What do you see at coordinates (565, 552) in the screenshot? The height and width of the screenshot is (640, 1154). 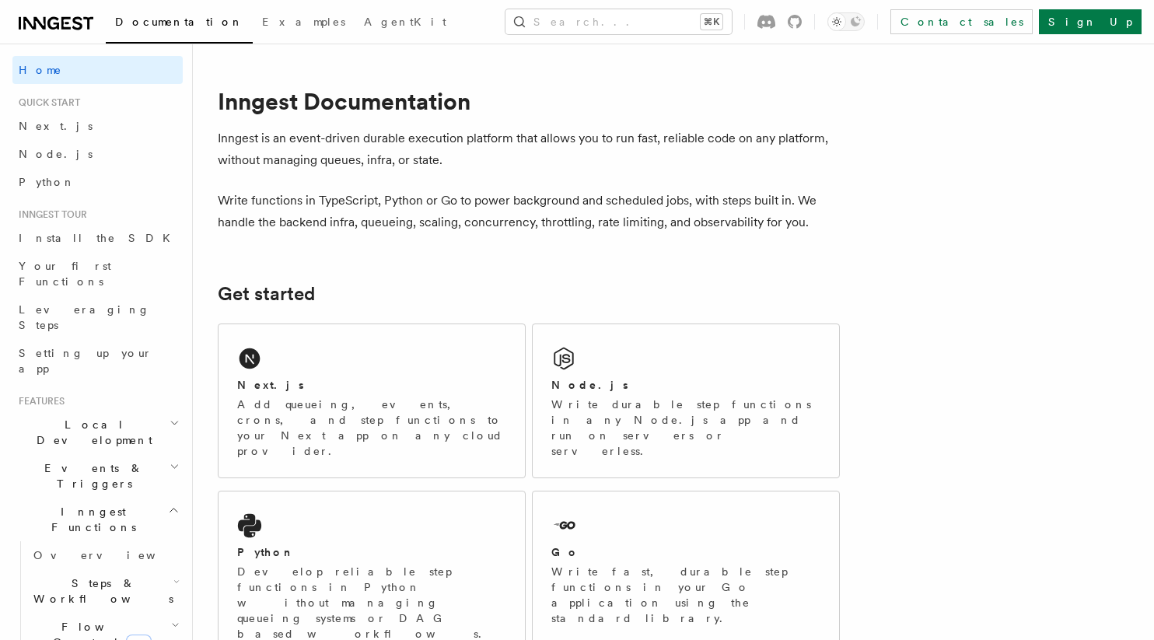 I see `h2: Go` at bounding box center [565, 552].